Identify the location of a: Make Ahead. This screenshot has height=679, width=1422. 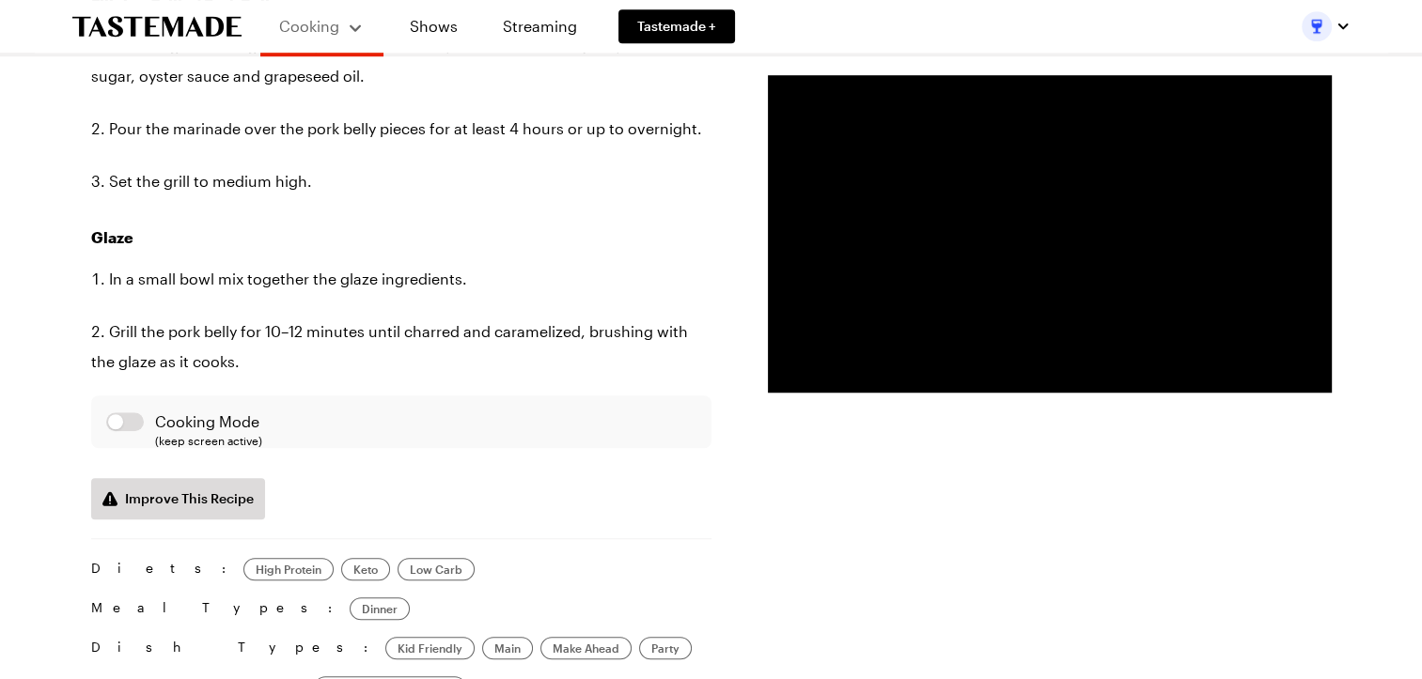
(586, 648).